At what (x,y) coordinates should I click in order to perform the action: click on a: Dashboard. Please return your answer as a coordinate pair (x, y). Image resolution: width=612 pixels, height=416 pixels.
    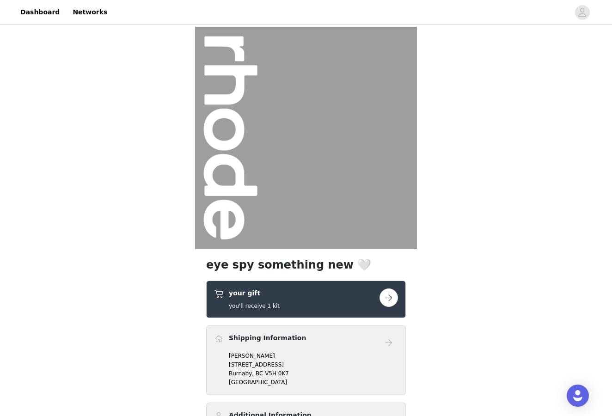
    Looking at the image, I should click on (40, 12).